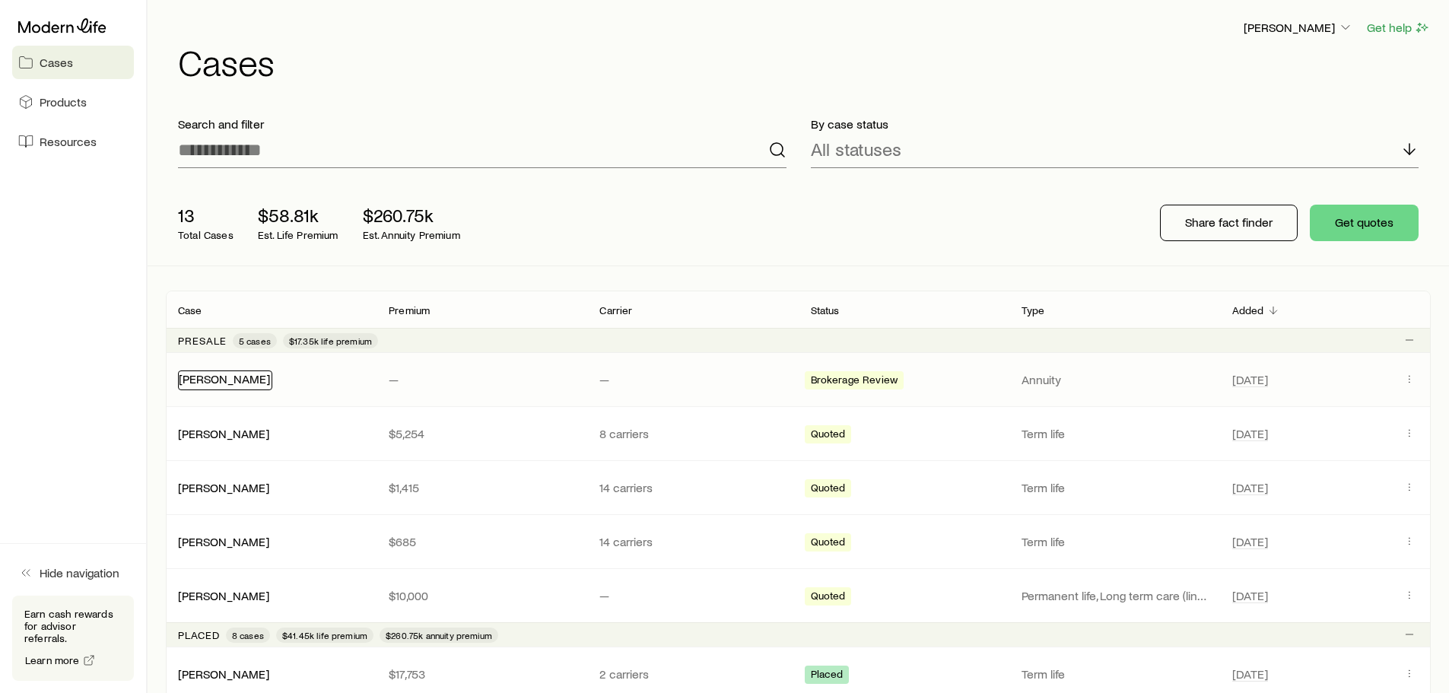 The image size is (1449, 693). I want to click on p: Annuity, so click(1115, 380).